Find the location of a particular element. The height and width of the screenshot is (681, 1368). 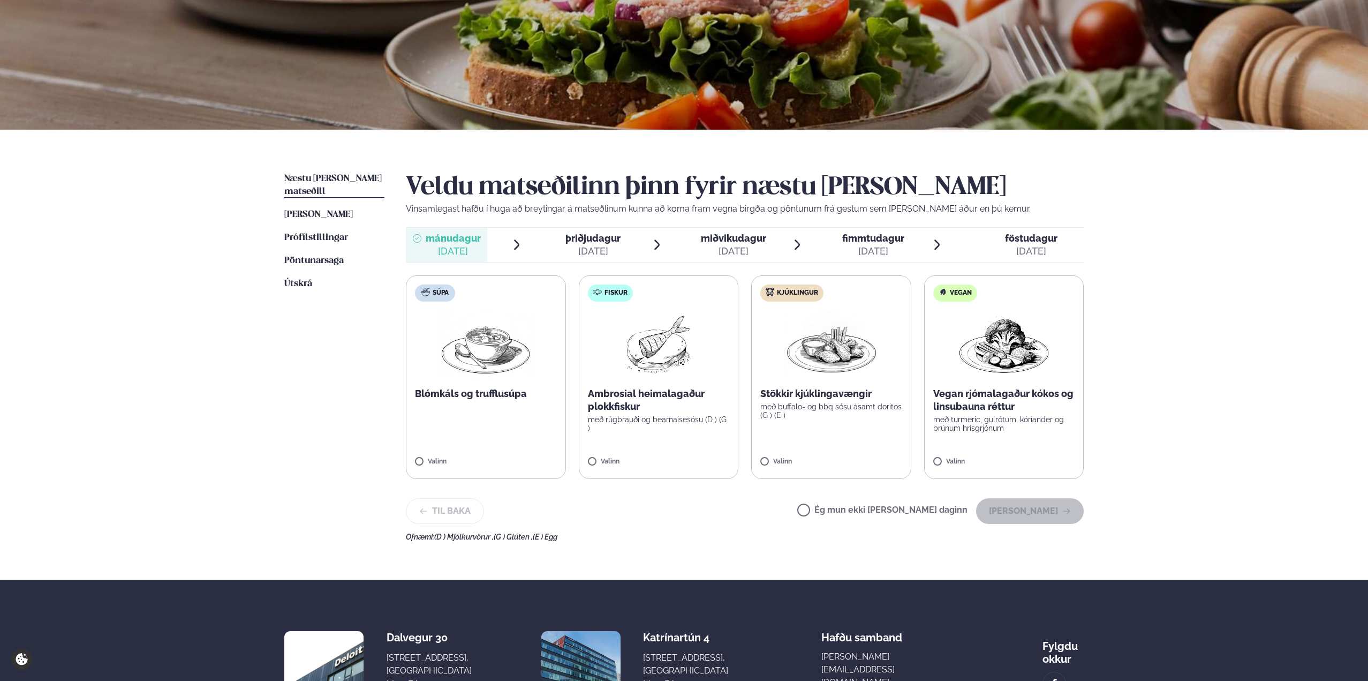

span: (G ) Glúten , is located at coordinates (513, 537).